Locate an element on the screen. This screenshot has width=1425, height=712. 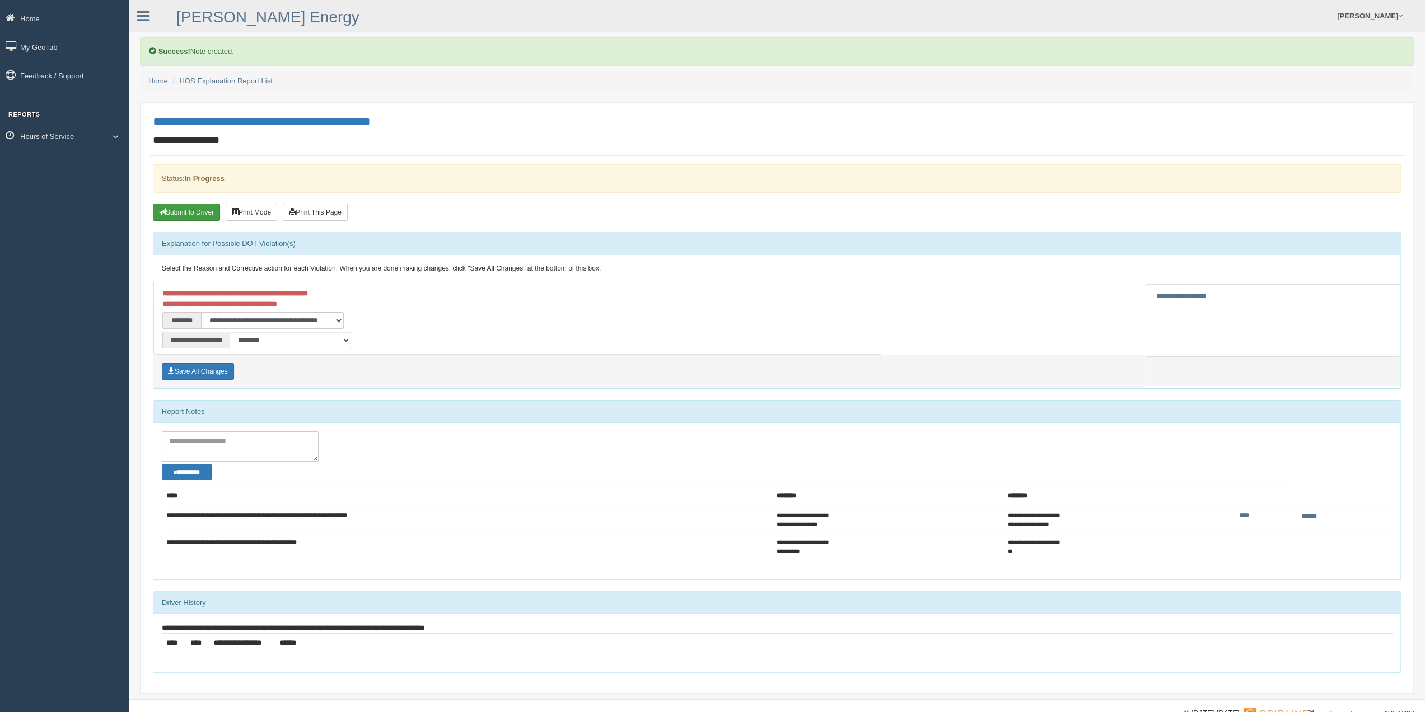
button: Print This Page is located at coordinates (315, 212).